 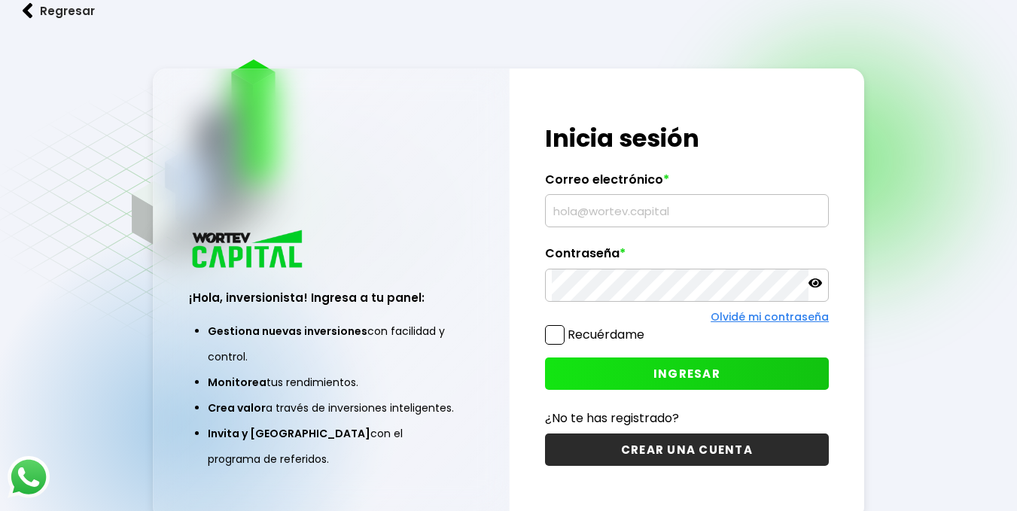 What do you see at coordinates (687, 373) in the screenshot?
I see `button: INGRESAR` at bounding box center [687, 373].